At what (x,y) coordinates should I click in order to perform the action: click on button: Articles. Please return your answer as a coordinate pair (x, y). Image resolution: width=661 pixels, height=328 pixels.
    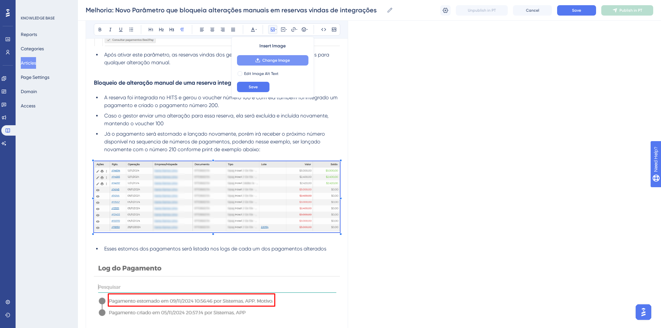
    Looking at the image, I should click on (28, 63).